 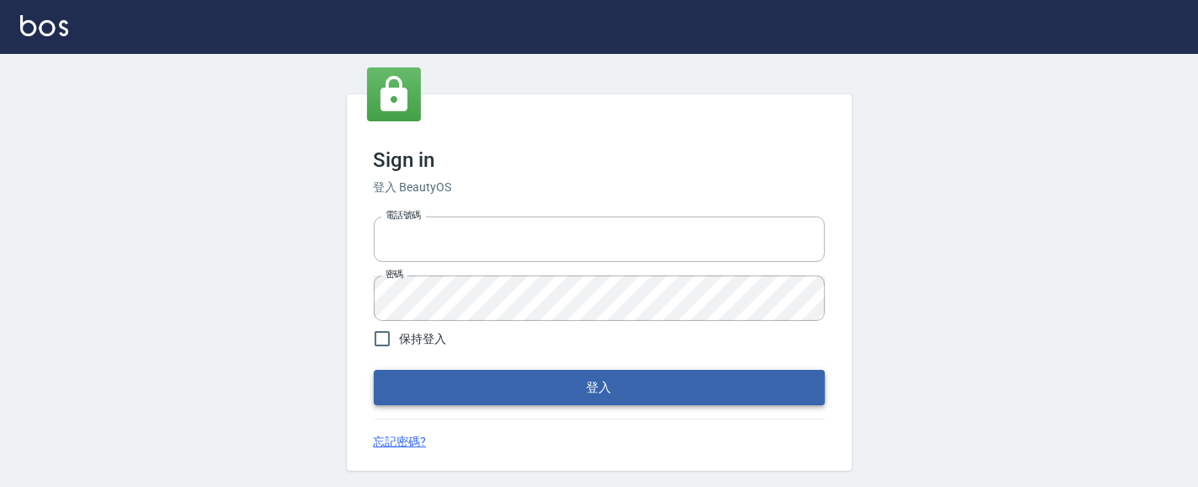 I want to click on label: 密碼, so click(x=394, y=274).